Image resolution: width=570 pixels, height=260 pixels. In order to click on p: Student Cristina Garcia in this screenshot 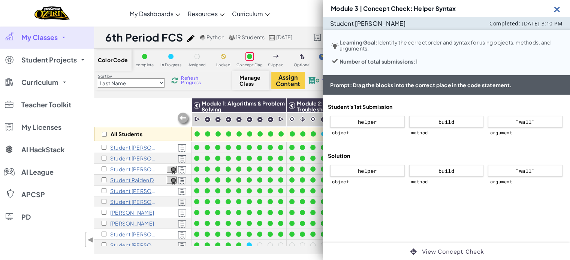, I will do `click(133, 202)`.